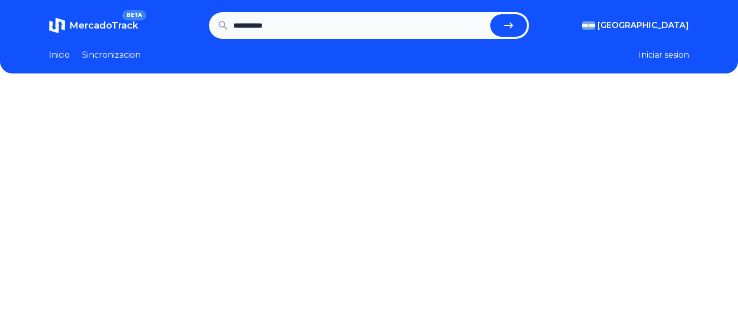 The image size is (738, 326). I want to click on a: MercadoTrackBETA, so click(93, 25).